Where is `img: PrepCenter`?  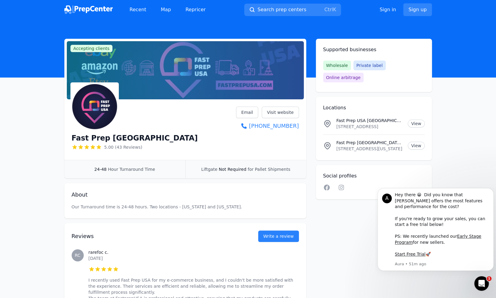 img: PrepCenter is located at coordinates (89, 10).